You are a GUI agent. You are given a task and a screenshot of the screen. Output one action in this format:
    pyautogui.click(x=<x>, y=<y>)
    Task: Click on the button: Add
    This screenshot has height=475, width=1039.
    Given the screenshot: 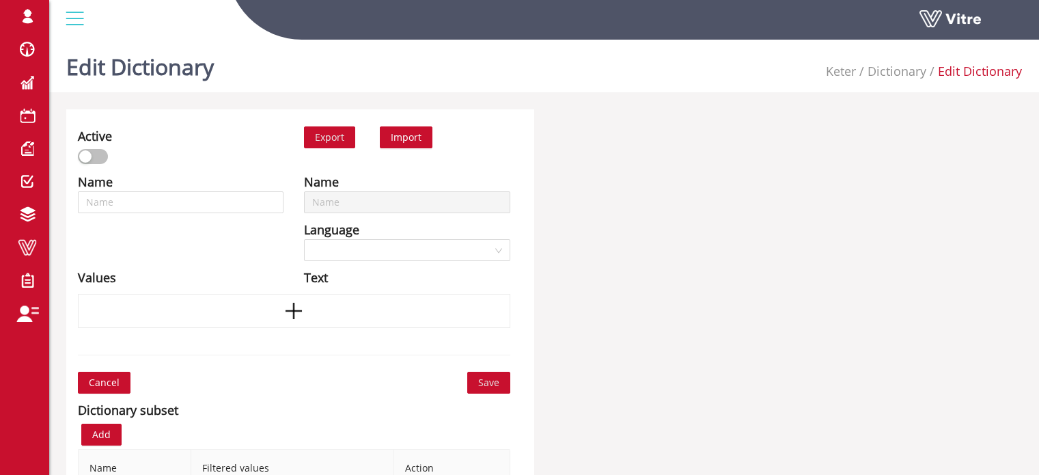 What is the action you would take?
    pyautogui.click(x=101, y=435)
    